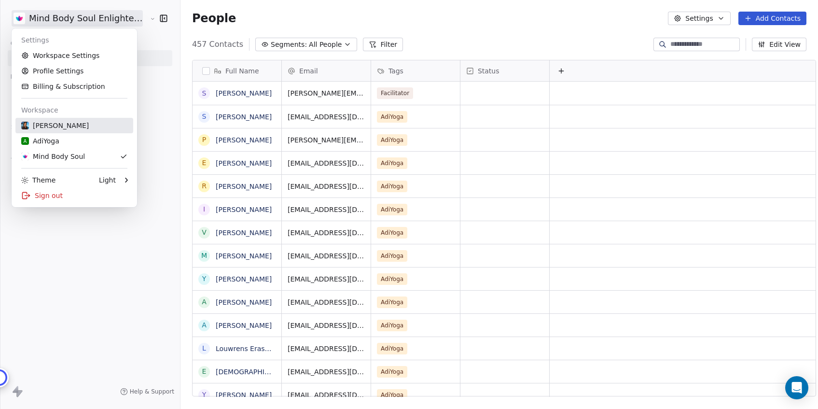 This screenshot has width=818, height=409. What do you see at coordinates (74, 196) in the screenshot?
I see `div: Sign out` at bounding box center [74, 196].